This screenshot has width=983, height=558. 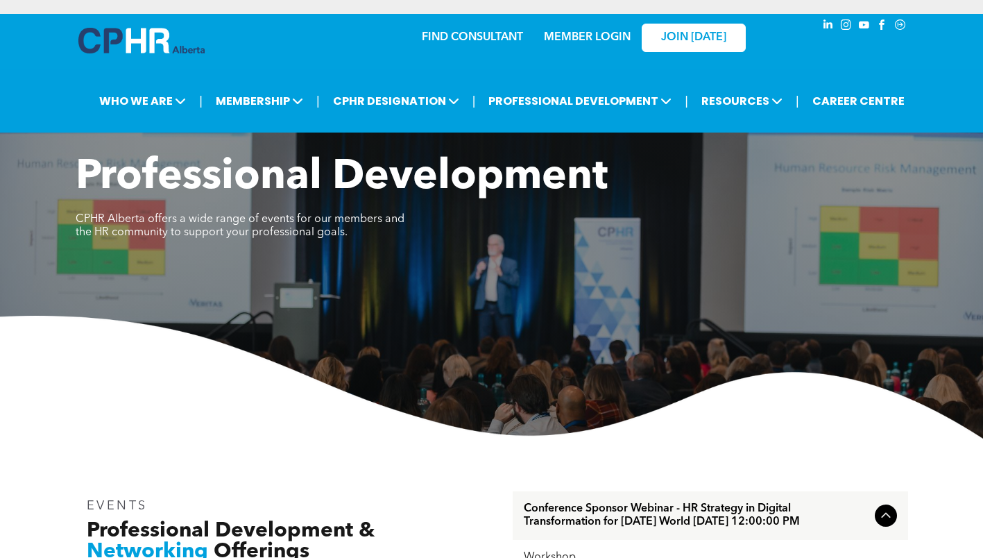 What do you see at coordinates (341, 178) in the screenshot?
I see `span: Professional Development` at bounding box center [341, 178].